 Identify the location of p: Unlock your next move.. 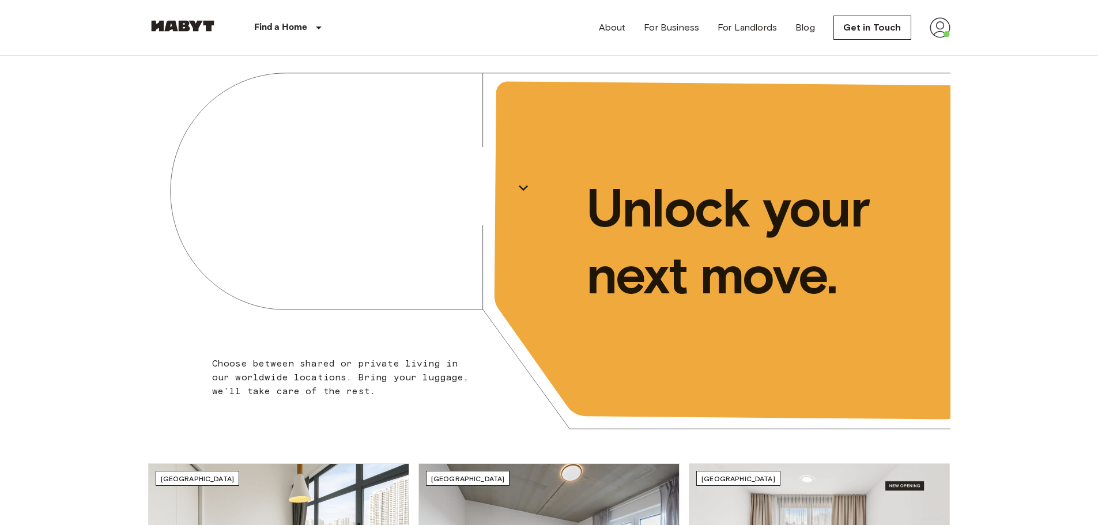
(759, 242).